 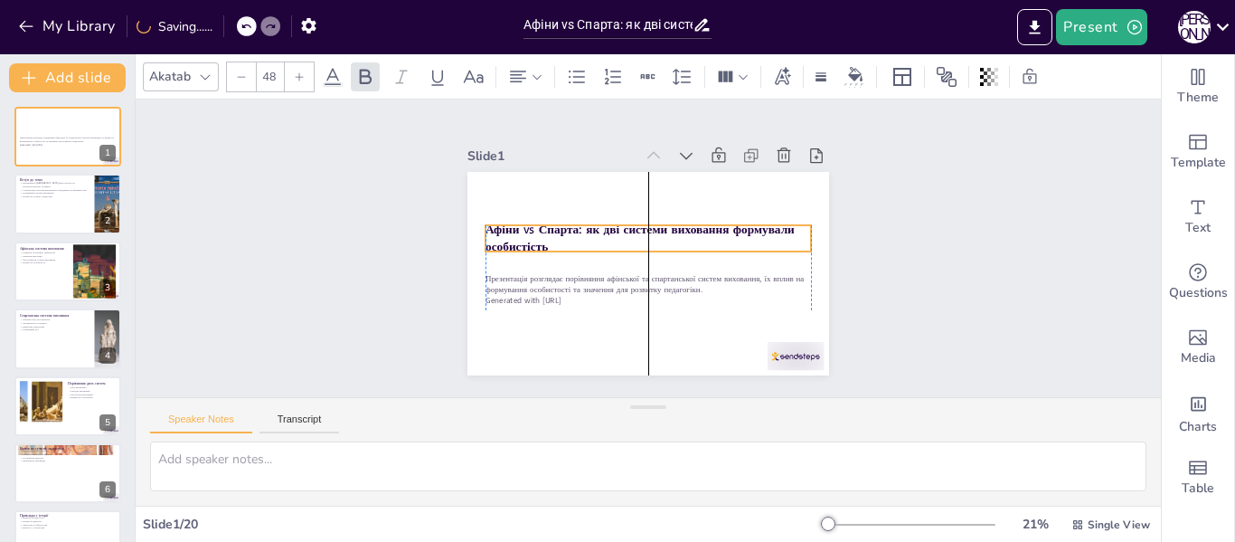 What do you see at coordinates (1198, 98) in the screenshot?
I see `span: Theme` at bounding box center [1198, 98].